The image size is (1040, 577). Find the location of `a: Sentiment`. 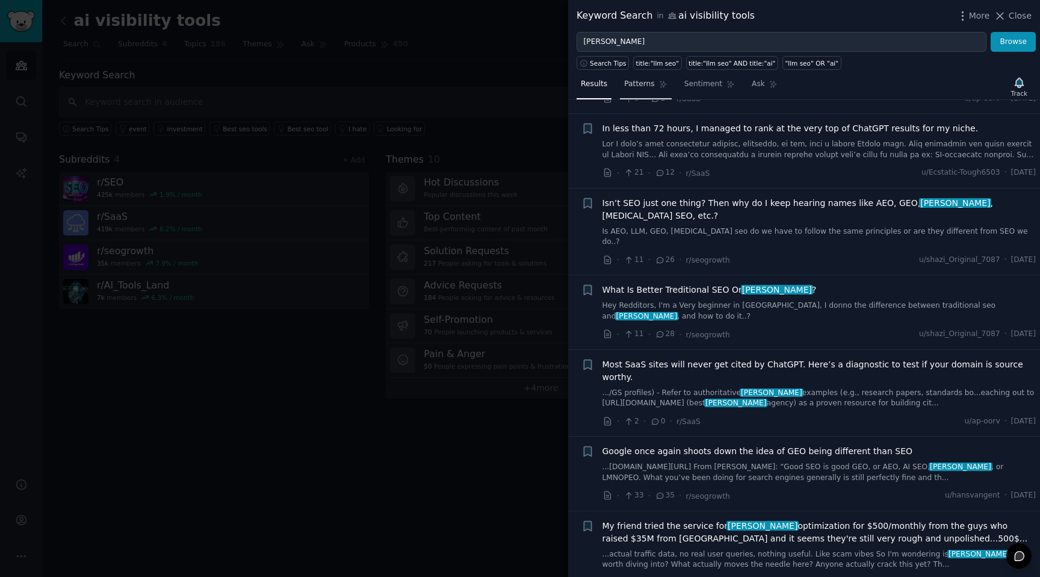

a: Sentiment is located at coordinates (710, 87).